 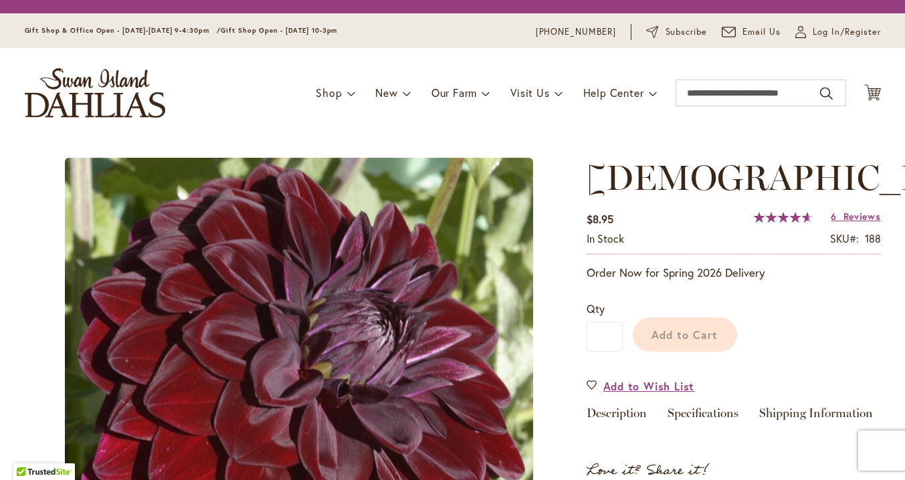 I want to click on span: $8.95, so click(x=600, y=219).